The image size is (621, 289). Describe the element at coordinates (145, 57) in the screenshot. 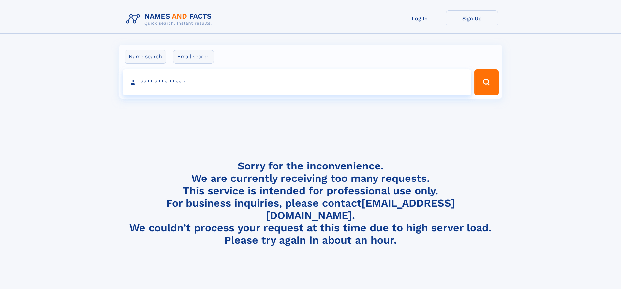

I see `label: Name search` at that location.